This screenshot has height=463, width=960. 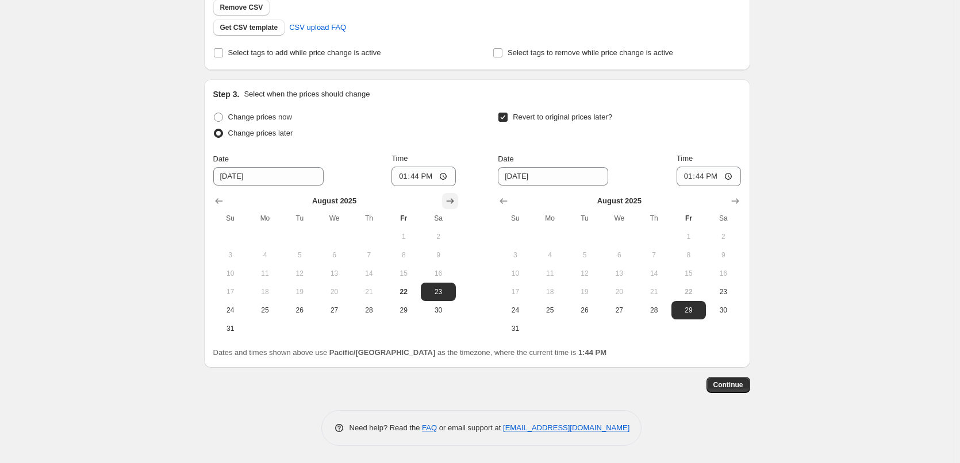 I want to click on span: Change prices later, so click(x=260, y=133).